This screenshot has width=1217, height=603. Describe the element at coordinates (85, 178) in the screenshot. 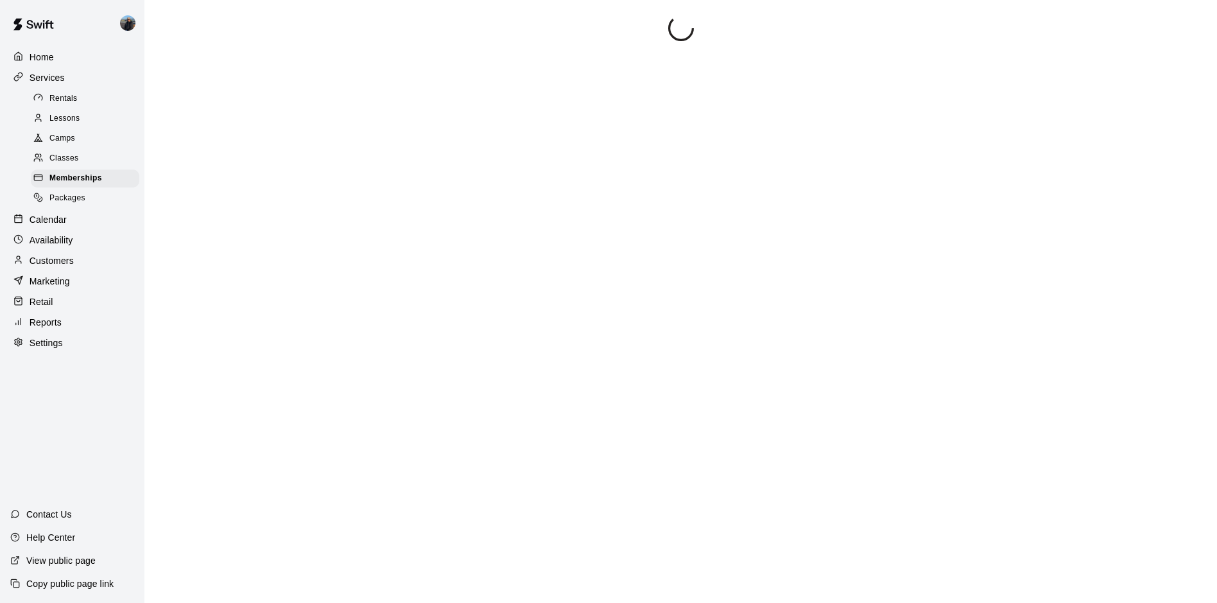

I see `div: Memberships` at that location.